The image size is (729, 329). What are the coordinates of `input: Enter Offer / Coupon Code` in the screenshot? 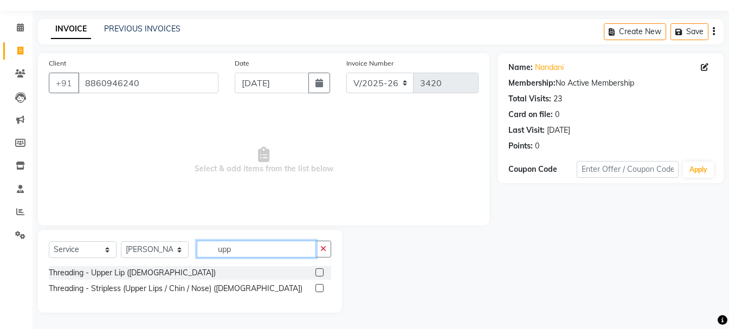 It's located at (628, 169).